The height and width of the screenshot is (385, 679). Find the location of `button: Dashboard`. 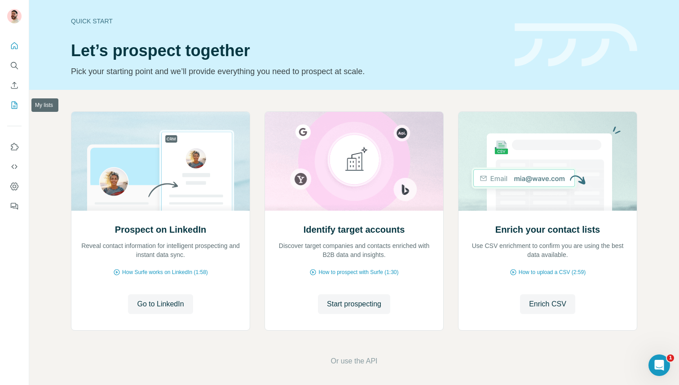

button: Dashboard is located at coordinates (14, 186).